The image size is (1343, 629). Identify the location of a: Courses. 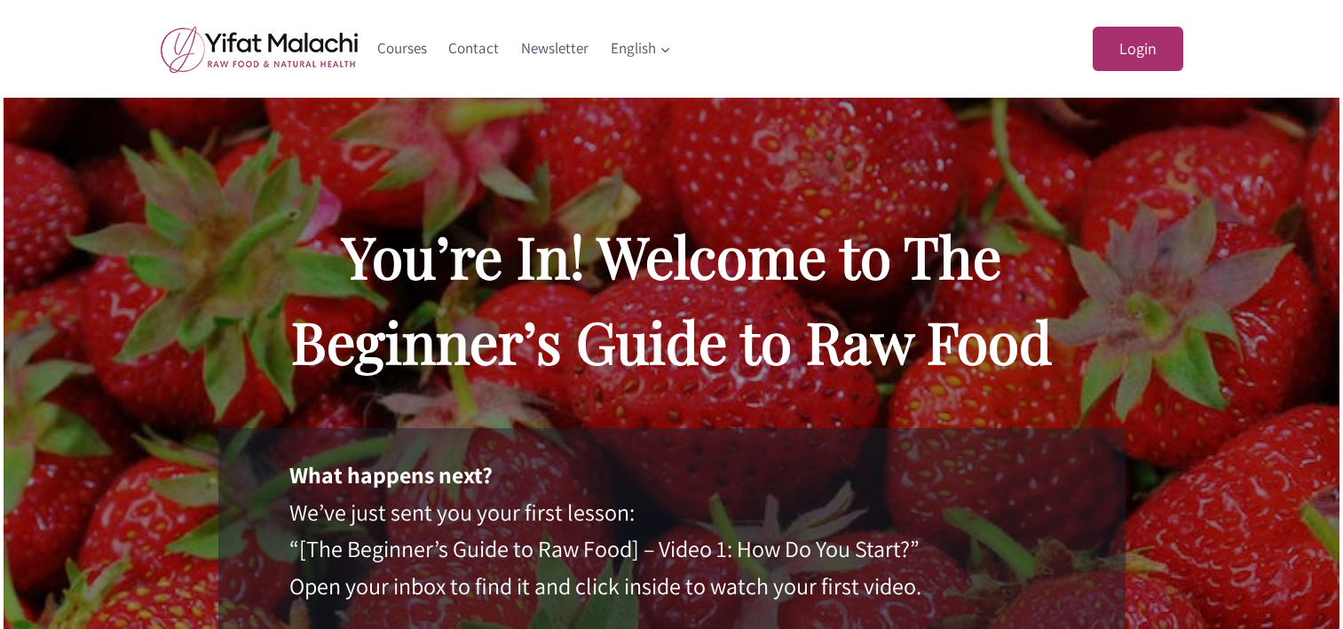
(402, 49).